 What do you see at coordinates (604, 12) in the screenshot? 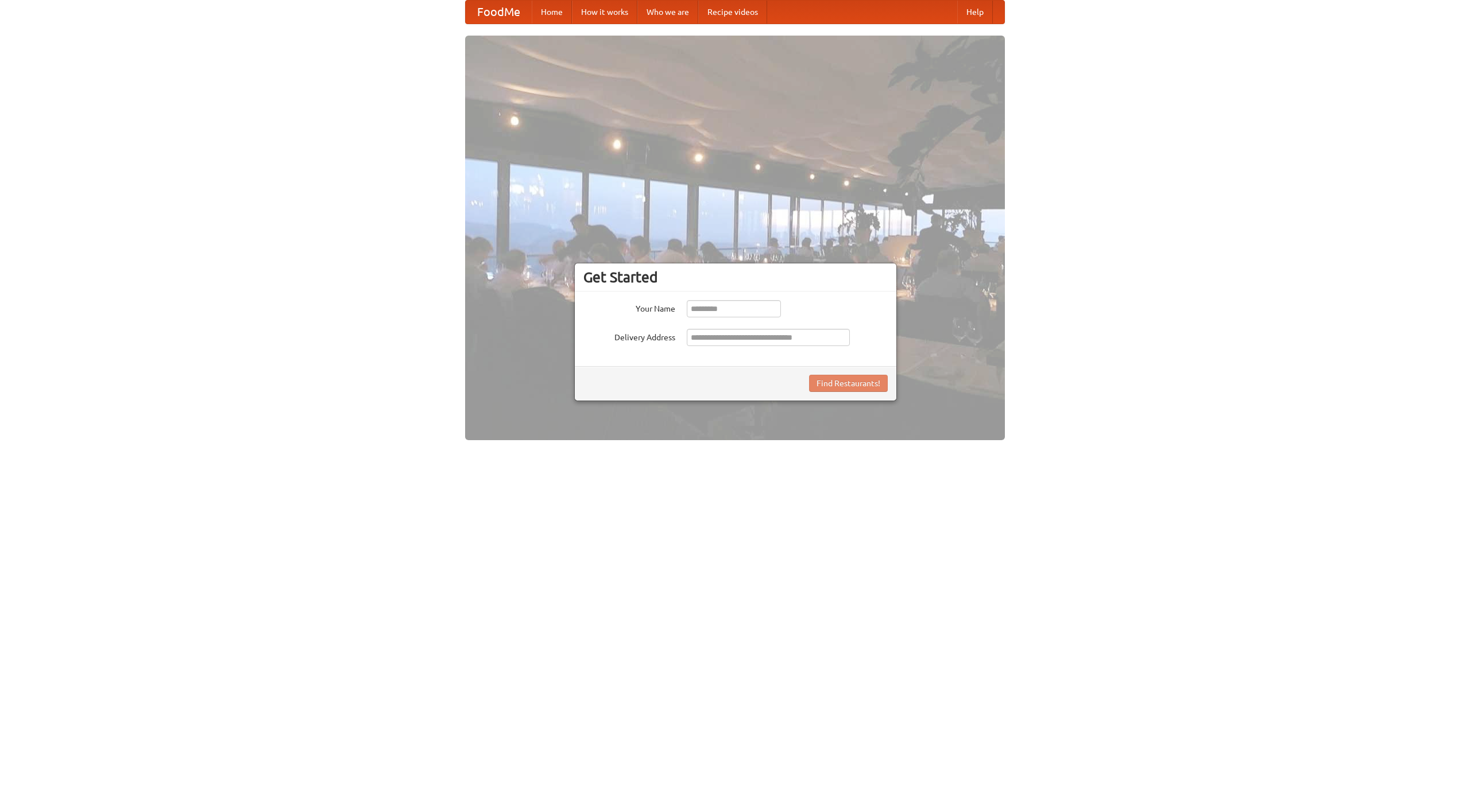
I see `a: How it works` at bounding box center [604, 12].